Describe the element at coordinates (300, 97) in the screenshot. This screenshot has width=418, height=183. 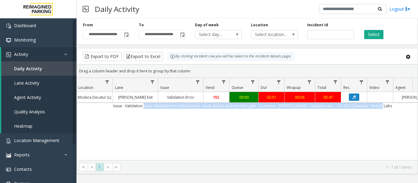
I see `a: 00:56` at that location.